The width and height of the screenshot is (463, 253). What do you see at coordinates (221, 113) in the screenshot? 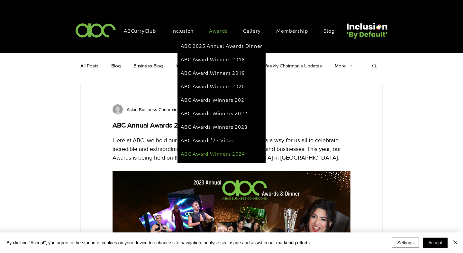
I see `a: ABC Awards Winners 2022` at bounding box center [221, 113].